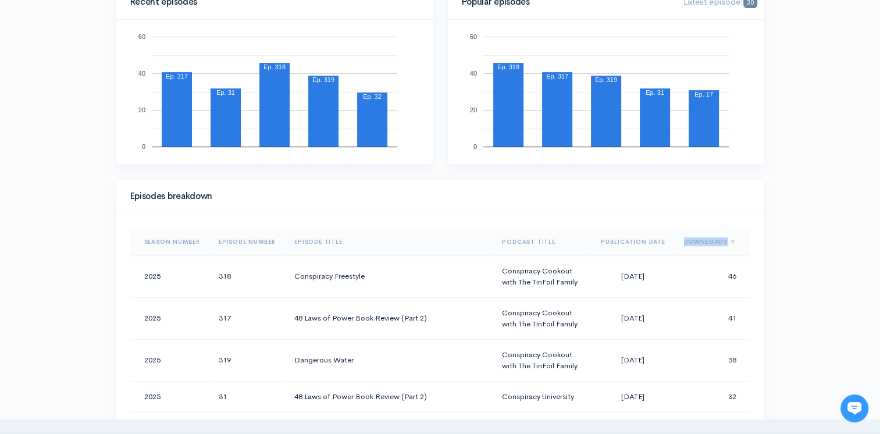 Image resolution: width=880 pixels, height=434 pixels. I want to click on td: 318, so click(247, 276).